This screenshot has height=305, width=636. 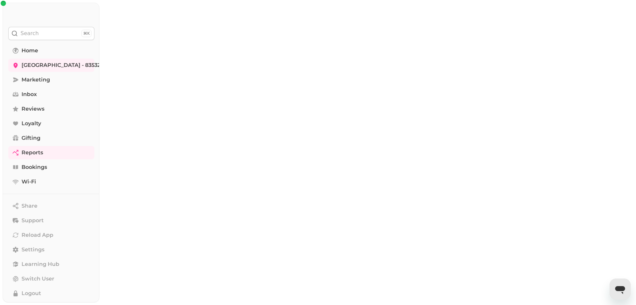 What do you see at coordinates (51, 109) in the screenshot?
I see `a: Reviews` at bounding box center [51, 109].